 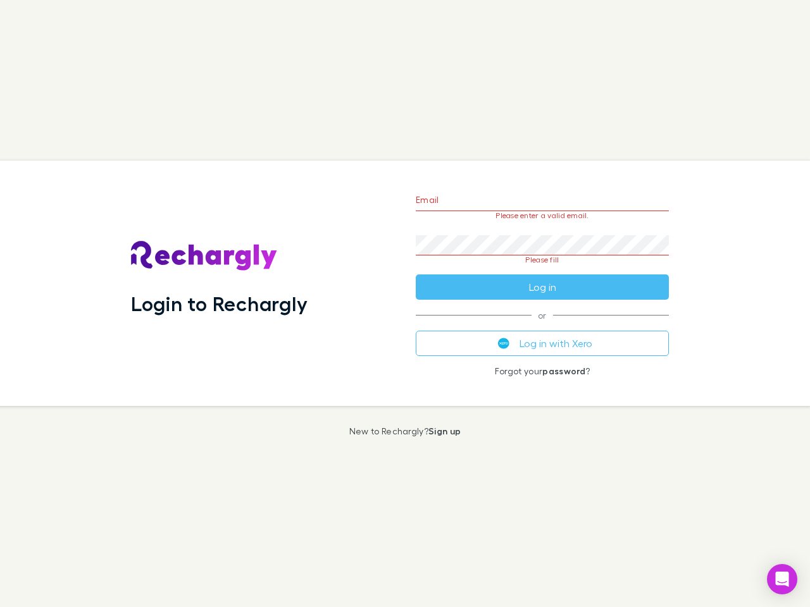 What do you see at coordinates (444, 431) in the screenshot?
I see `a: Sign up` at bounding box center [444, 431].